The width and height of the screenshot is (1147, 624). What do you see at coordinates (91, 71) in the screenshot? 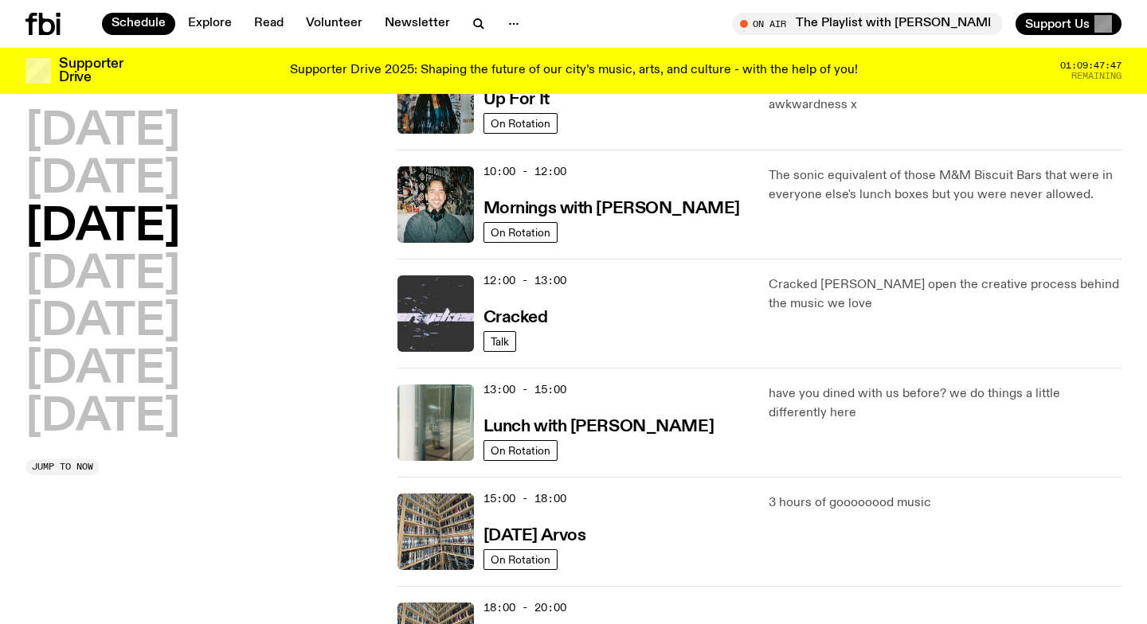
I see `h3: Supporter Drive` at bounding box center [91, 71].